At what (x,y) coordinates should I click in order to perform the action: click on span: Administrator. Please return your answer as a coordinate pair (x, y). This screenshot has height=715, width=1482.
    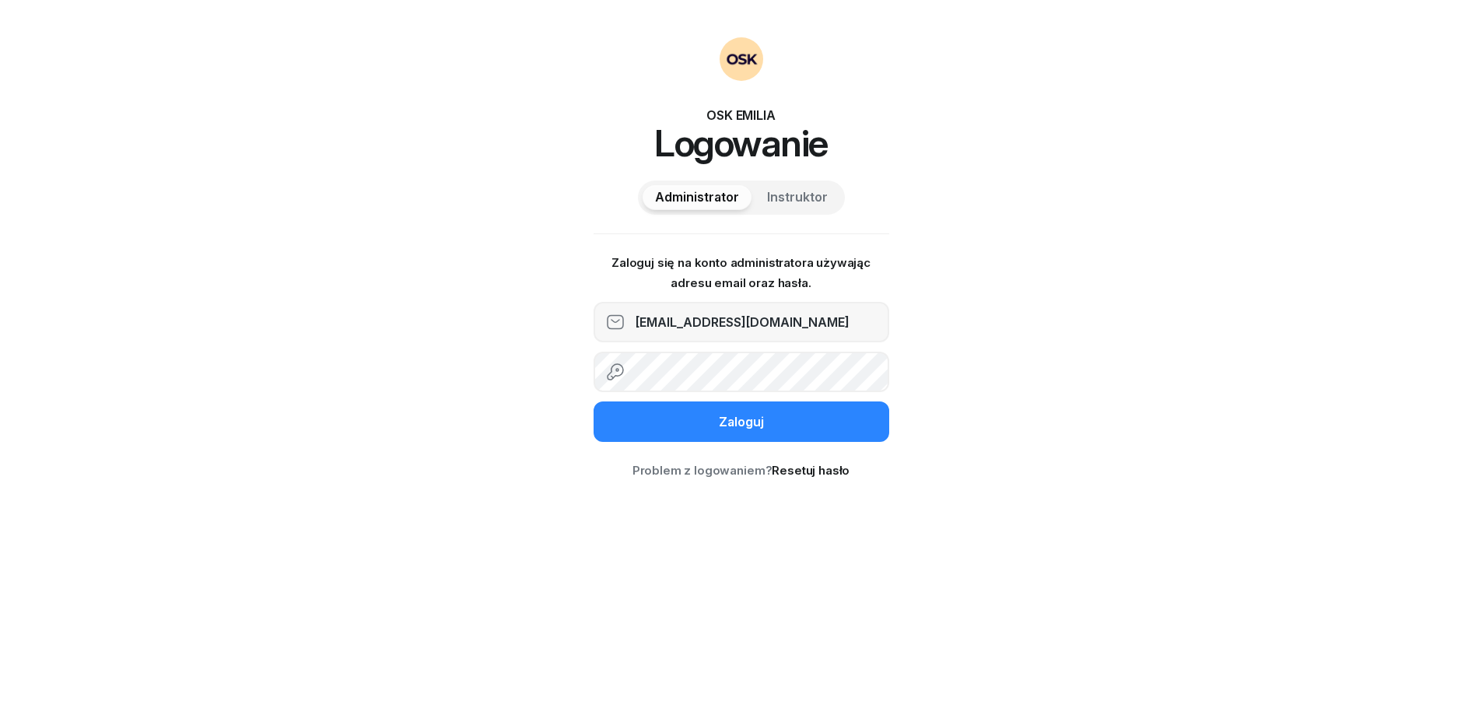
    Looking at the image, I should click on (697, 198).